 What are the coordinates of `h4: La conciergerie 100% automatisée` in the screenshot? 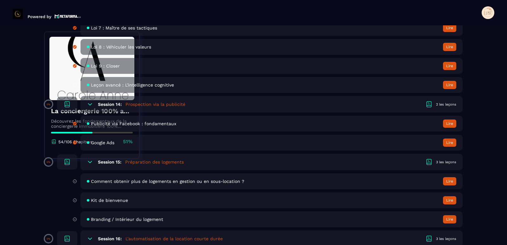 It's located at (92, 111).